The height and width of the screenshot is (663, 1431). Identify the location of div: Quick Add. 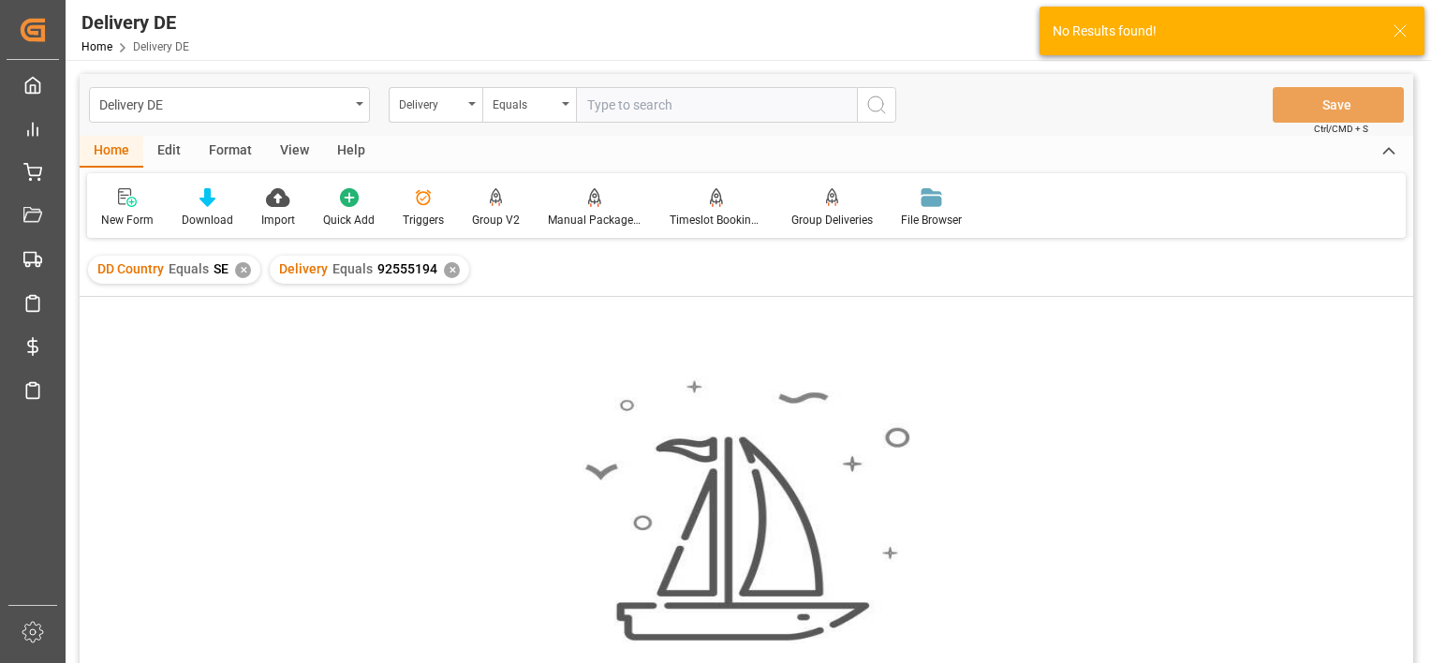
(348, 220).